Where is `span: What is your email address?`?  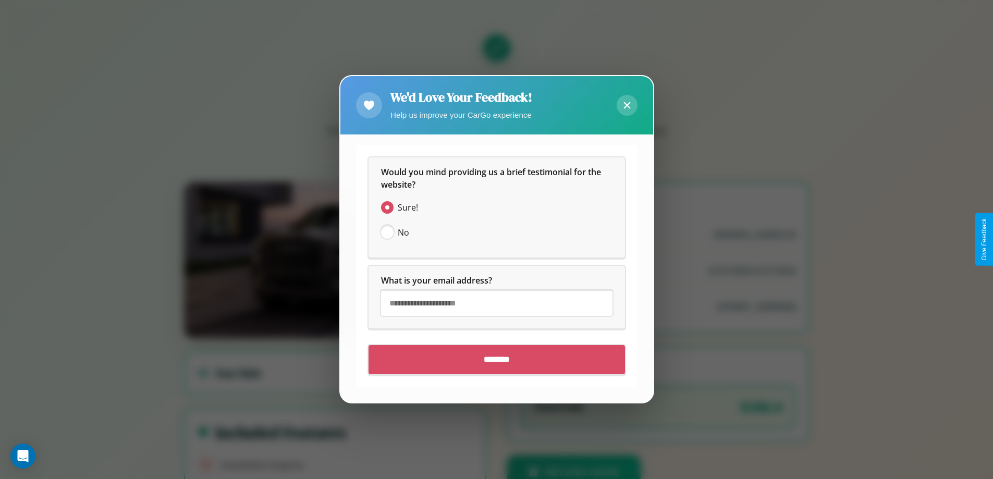
span: What is your email address? is located at coordinates (436, 281).